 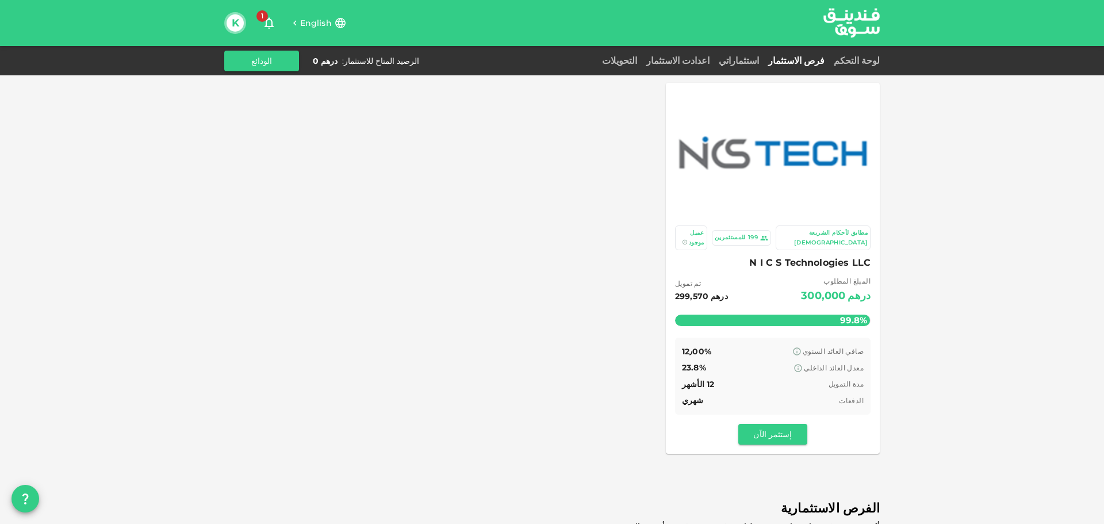 I want to click on div: 199, so click(x=753, y=238).